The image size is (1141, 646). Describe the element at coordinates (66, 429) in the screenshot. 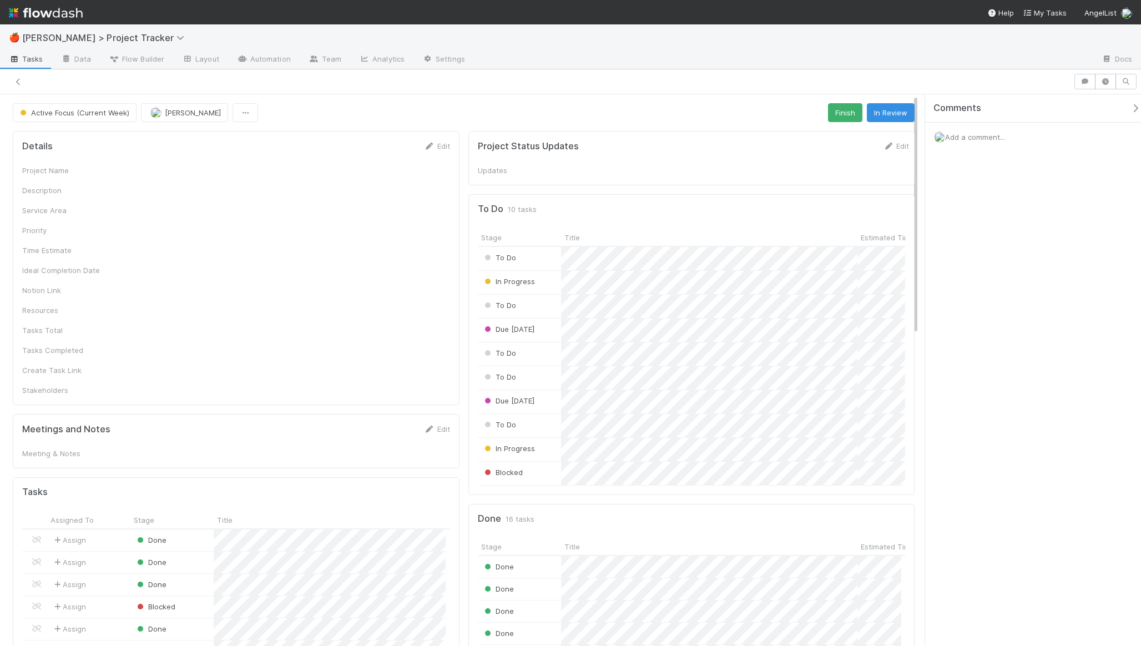

I see `h5: Meetings and Notes` at that location.